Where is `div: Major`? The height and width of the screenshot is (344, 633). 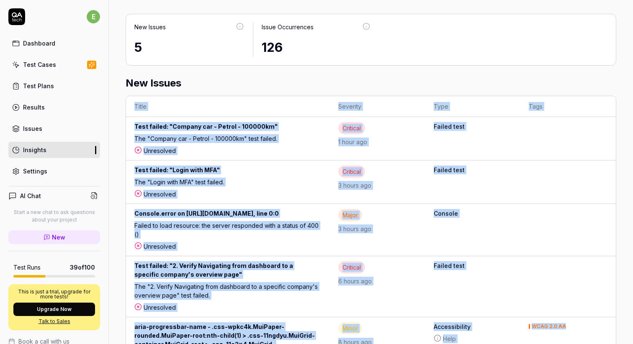
div: Major is located at coordinates (350, 215).